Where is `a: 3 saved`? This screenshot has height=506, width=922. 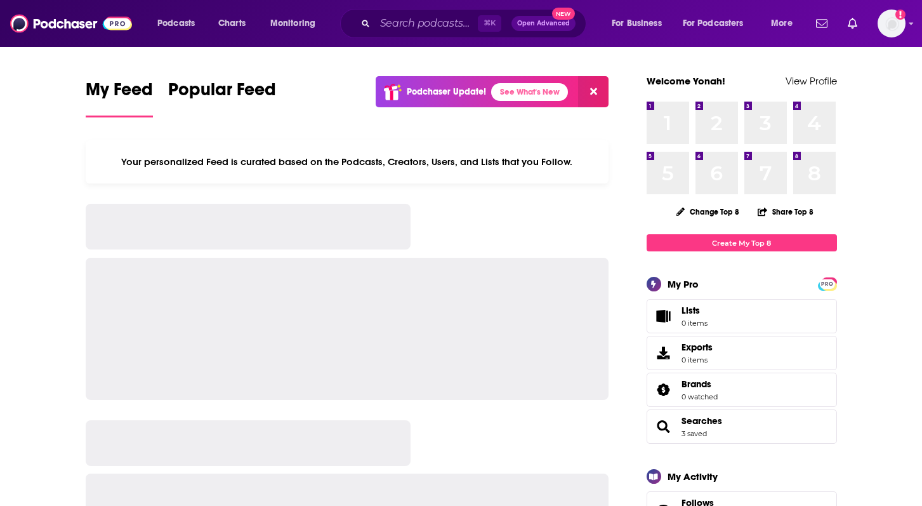
a: 3 saved is located at coordinates (694, 433).